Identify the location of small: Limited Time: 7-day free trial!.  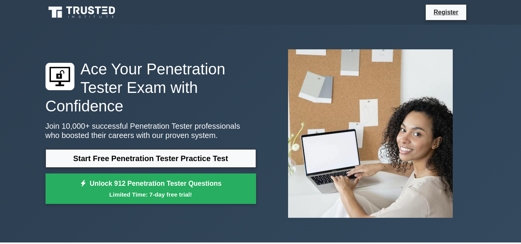
(151, 195).